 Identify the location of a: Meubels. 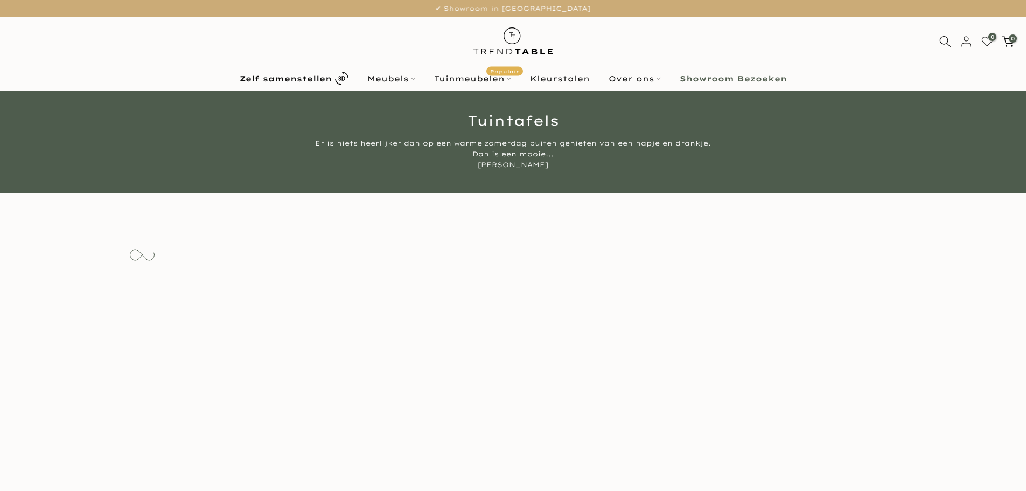
(391, 79).